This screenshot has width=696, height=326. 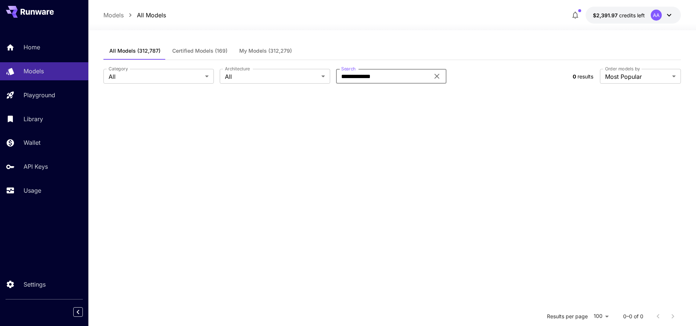 What do you see at coordinates (622, 68) in the screenshot?
I see `label: Order models by` at bounding box center [622, 68].